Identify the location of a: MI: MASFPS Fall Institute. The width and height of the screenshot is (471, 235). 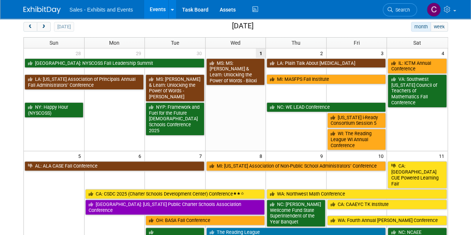
(326, 79).